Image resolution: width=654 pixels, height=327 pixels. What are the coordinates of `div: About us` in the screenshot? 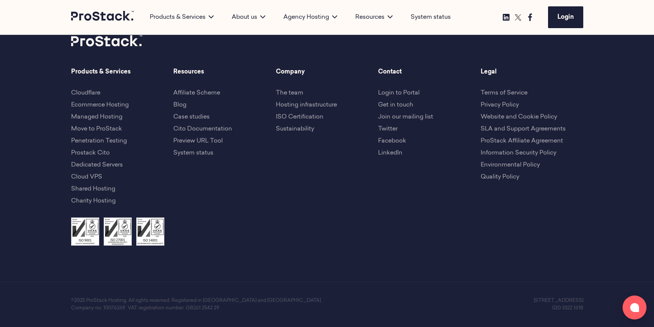 It's located at (249, 17).